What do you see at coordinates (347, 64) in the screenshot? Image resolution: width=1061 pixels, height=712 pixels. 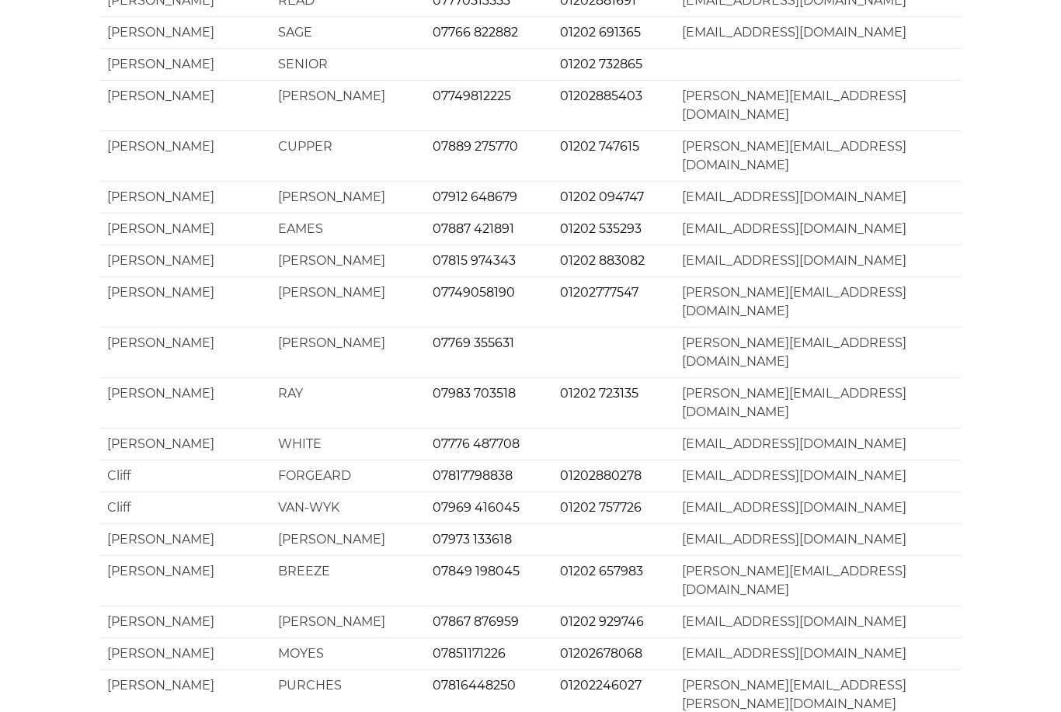 I see `td: SENIOR` at bounding box center [347, 64].